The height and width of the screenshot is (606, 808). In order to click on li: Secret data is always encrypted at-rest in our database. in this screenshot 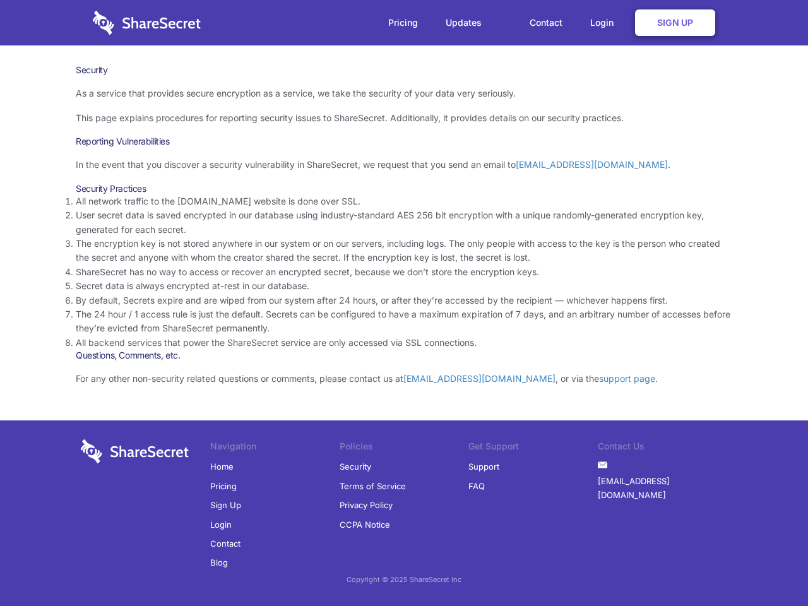, I will do `click(404, 286)`.